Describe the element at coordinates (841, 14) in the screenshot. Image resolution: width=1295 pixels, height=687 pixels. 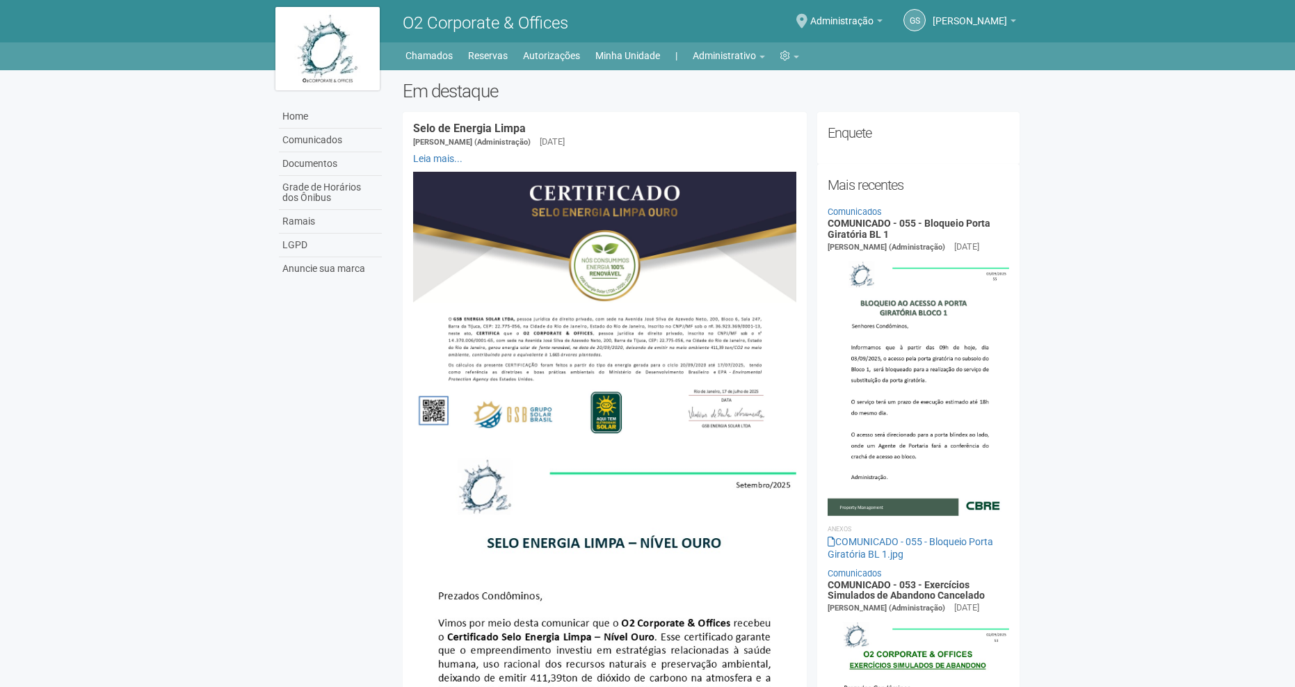
I see `span: Administração` at that location.